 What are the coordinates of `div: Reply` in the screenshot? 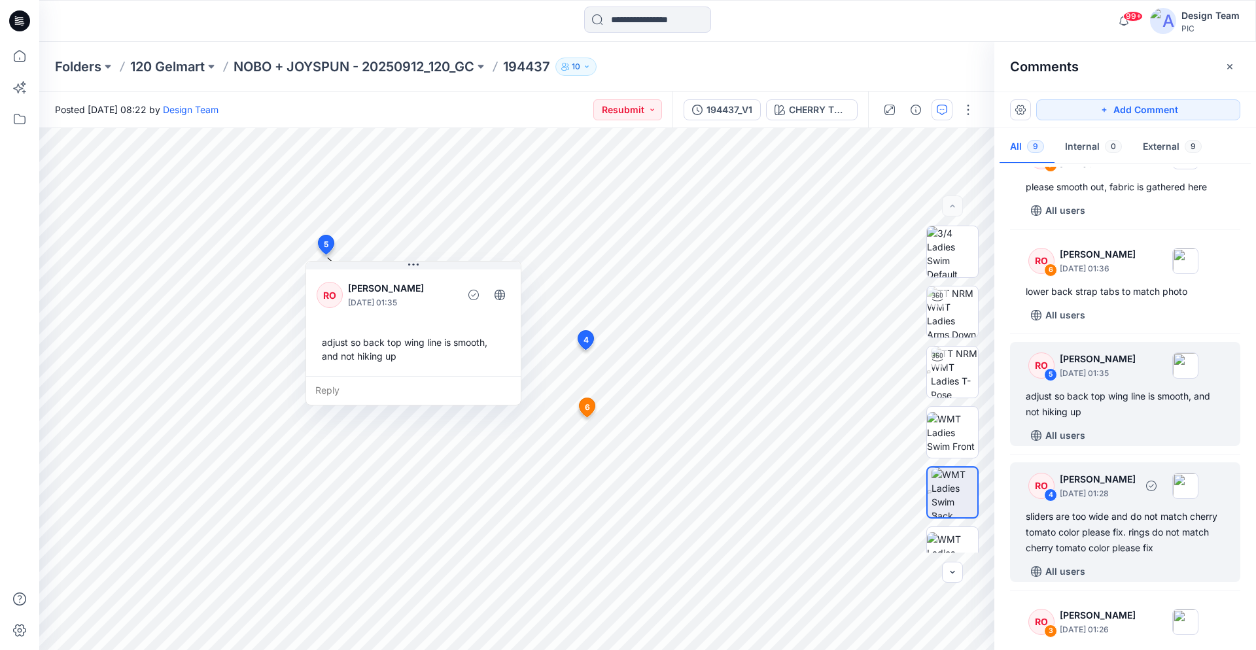 It's located at (413, 391).